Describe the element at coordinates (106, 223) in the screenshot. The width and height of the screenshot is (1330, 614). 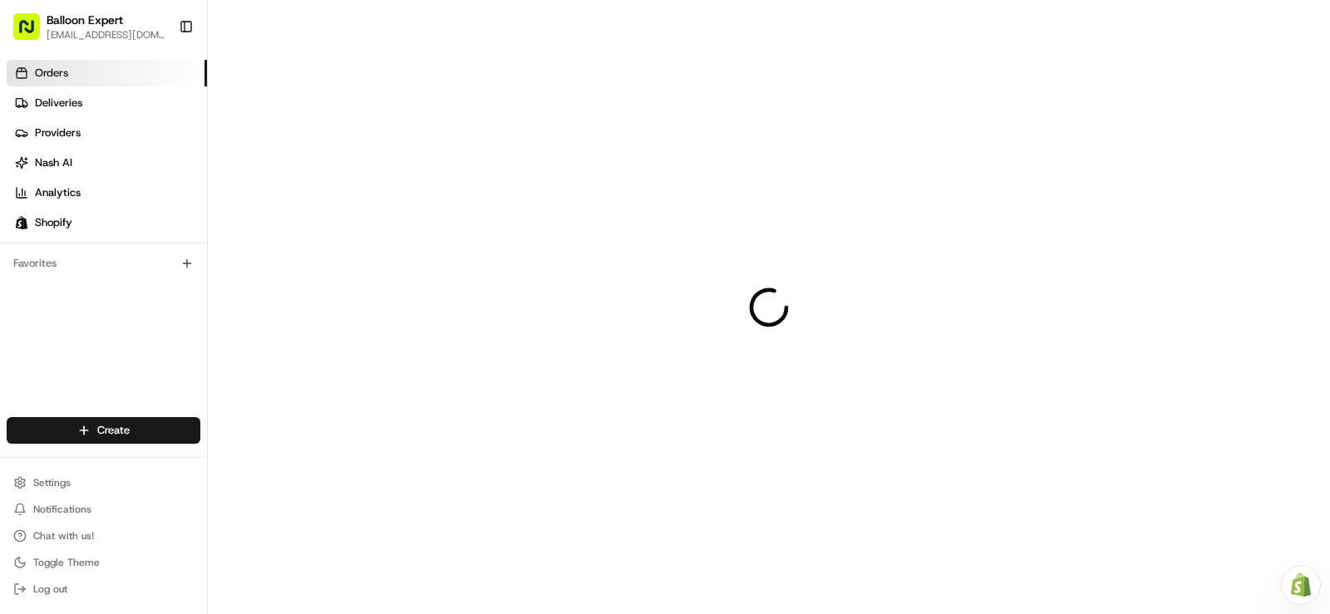
I see `a: Shopify` at that location.